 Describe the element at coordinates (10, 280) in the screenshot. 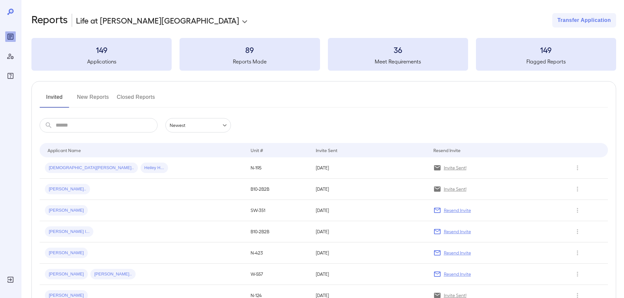

I see `div: Log Out` at that location.